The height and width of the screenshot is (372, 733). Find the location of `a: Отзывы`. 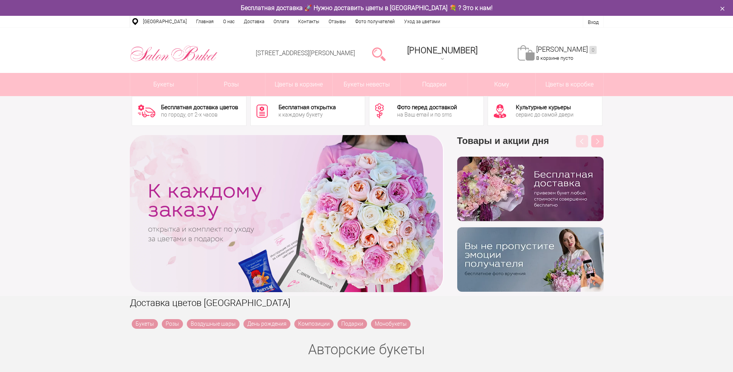

a: Отзывы is located at coordinates (337, 22).